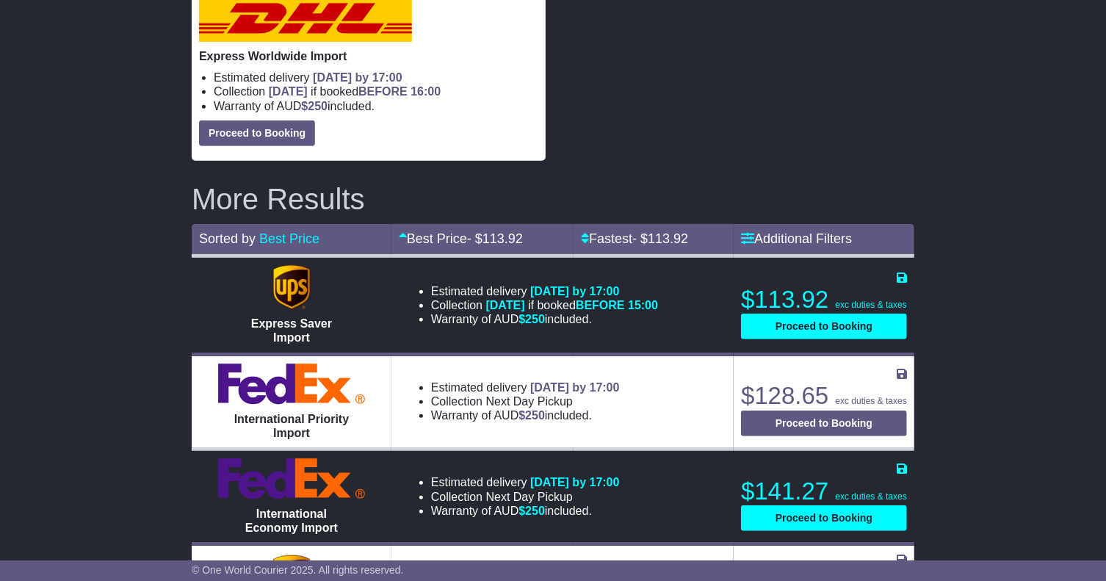 This screenshot has width=1106, height=581. What do you see at coordinates (291, 287) in the screenshot?
I see `img: UPS (new): Express Saver Import` at bounding box center [291, 287].